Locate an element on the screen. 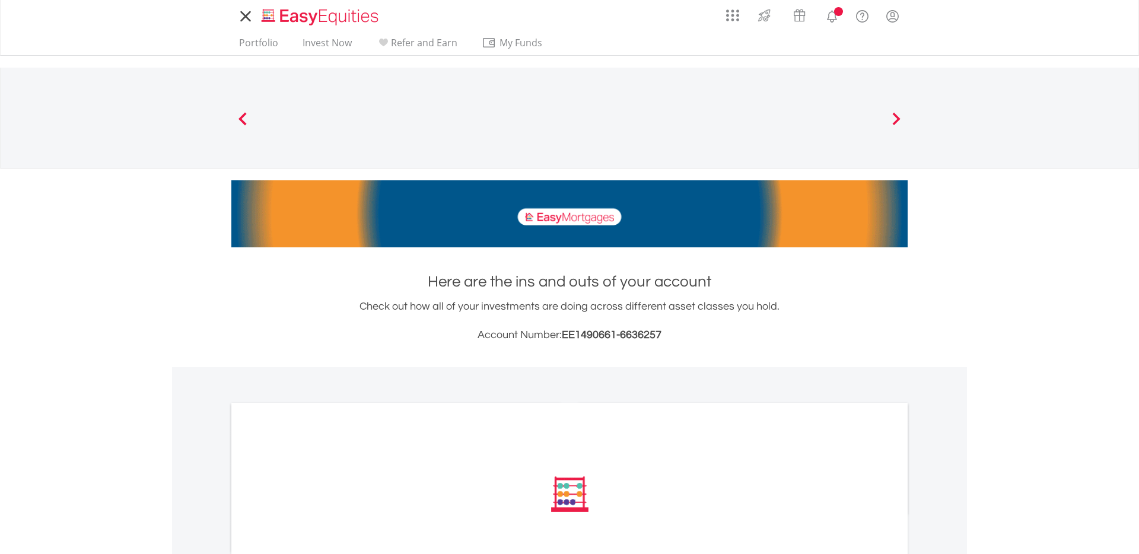 The height and width of the screenshot is (554, 1139). img: grid-menu-icon.svg is located at coordinates (733, 15).